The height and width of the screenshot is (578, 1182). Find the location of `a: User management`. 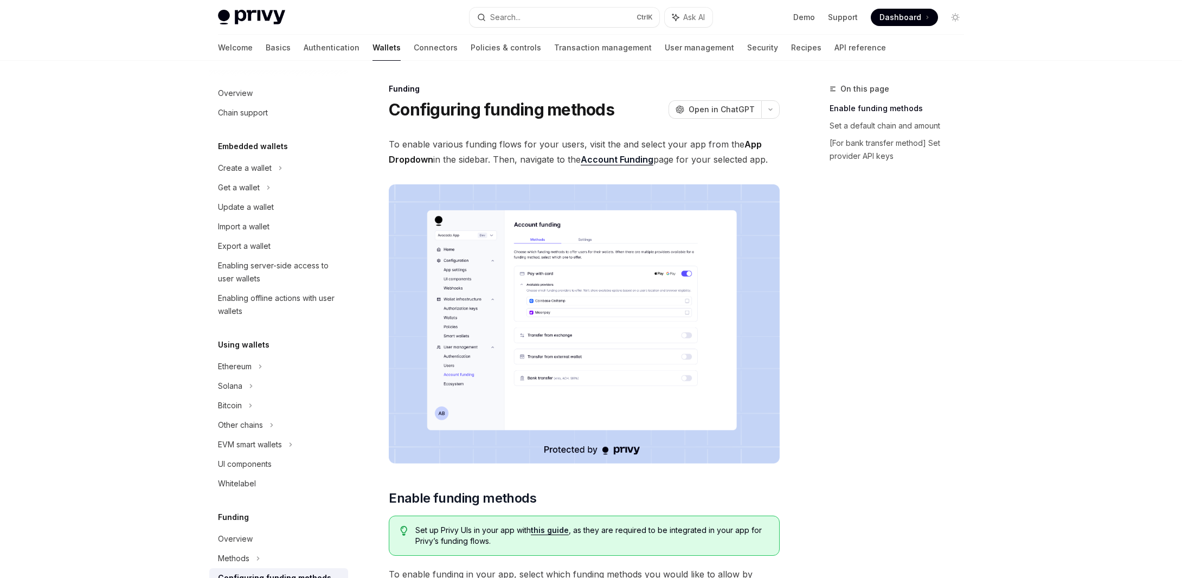

a: User management is located at coordinates (699, 48).